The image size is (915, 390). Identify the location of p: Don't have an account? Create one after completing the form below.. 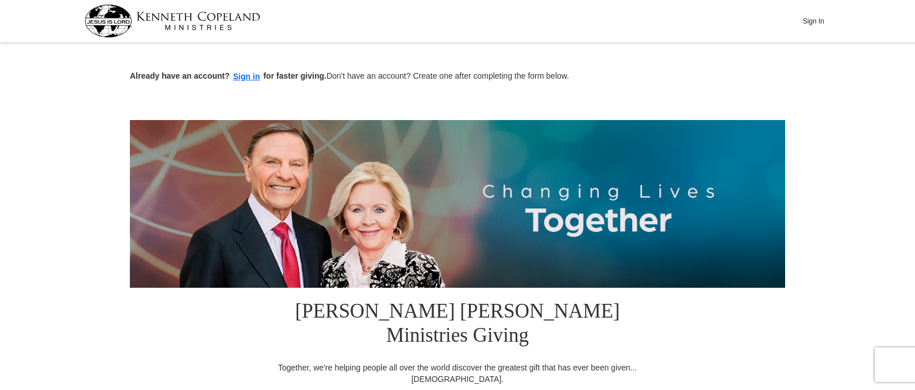
(458, 76).